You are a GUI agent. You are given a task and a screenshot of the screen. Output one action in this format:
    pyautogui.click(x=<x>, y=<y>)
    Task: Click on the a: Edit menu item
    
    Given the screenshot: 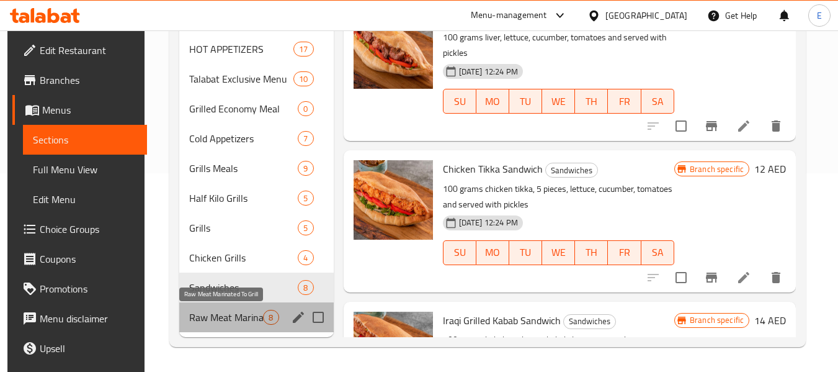 What is the action you would take?
    pyautogui.click(x=744, y=126)
    